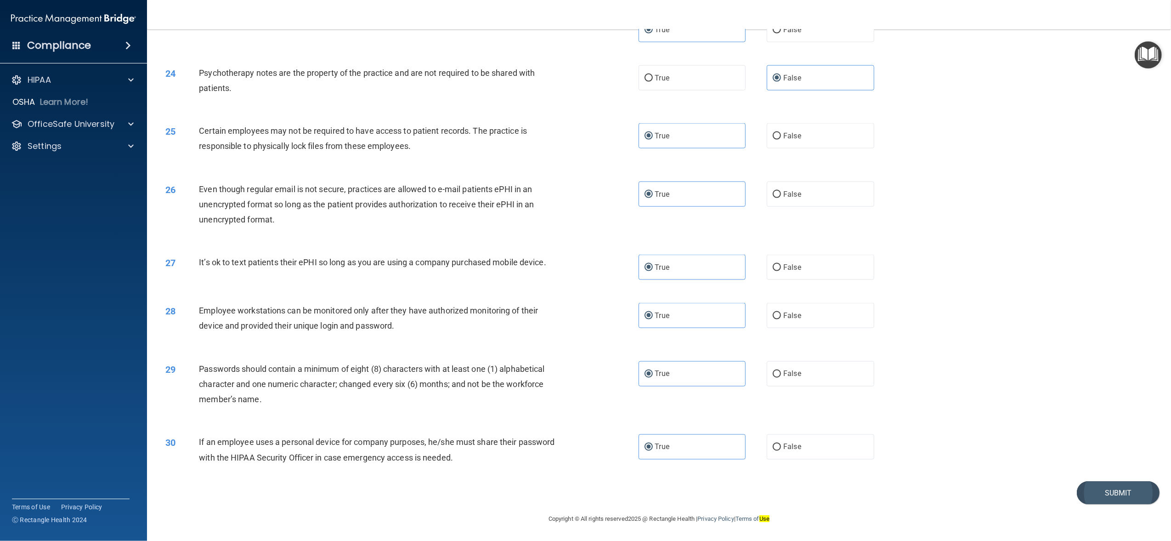 The image size is (1171, 541). I want to click on span: Ⓒ Rectangle Health 2024, so click(50, 520).